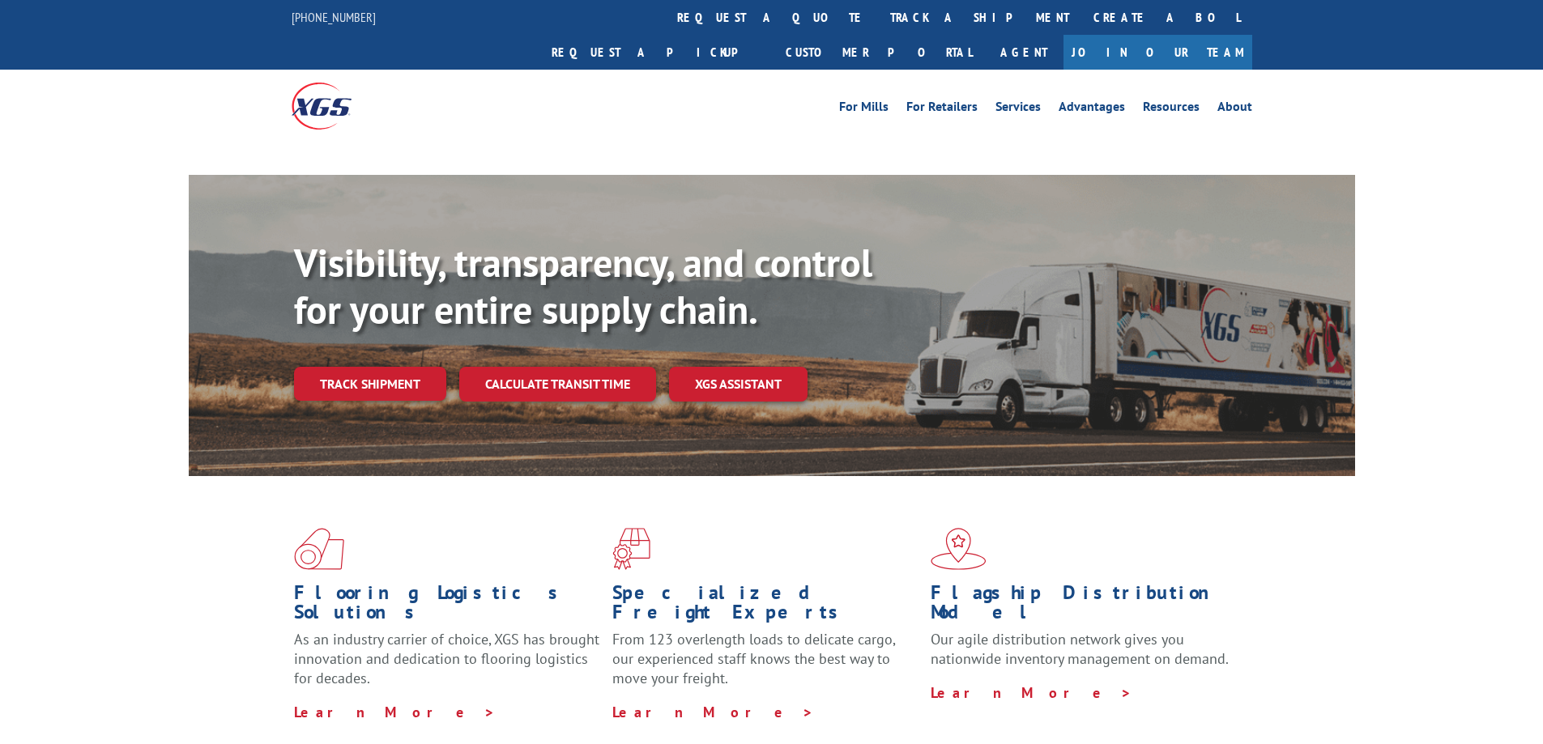 The width and height of the screenshot is (1543, 744). What do you see at coordinates (1158, 52) in the screenshot?
I see `a: Join Our Team` at bounding box center [1158, 52].